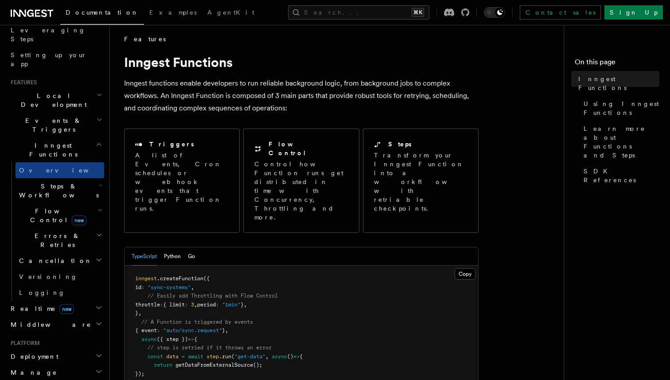 The image size is (670, 380). I want to click on a: Contact sales, so click(560, 12).